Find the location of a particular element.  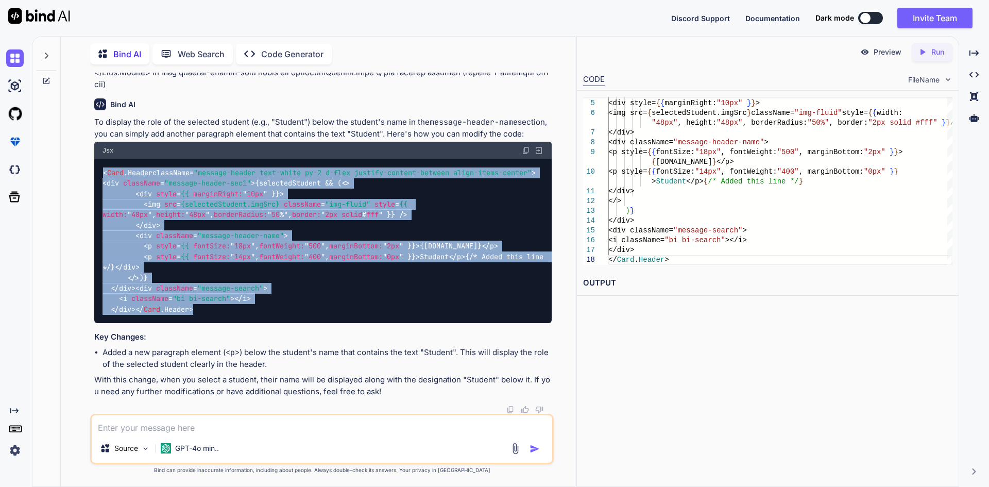

span: Dark mode is located at coordinates (834, 18).